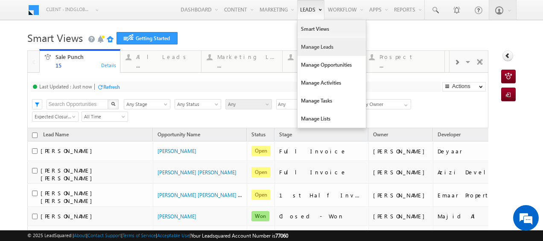 Image resolution: width=543 pixels, height=241 pixels. I want to click on a: Manage Tasks, so click(332, 101).